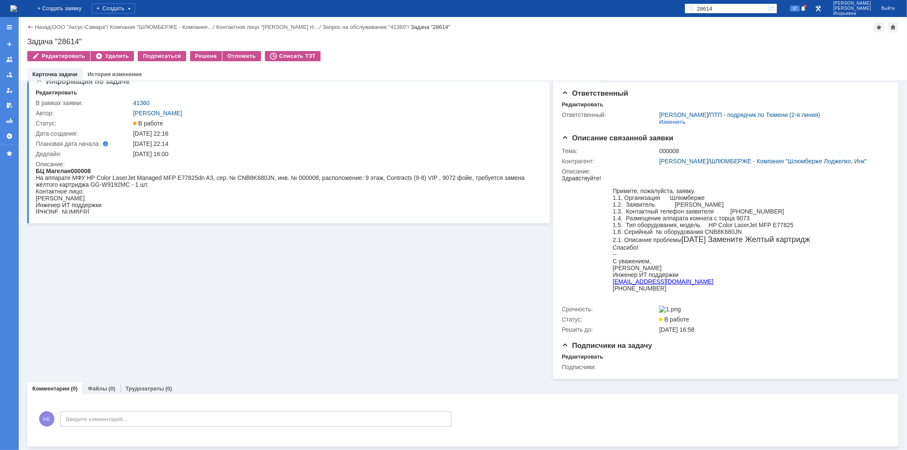  I want to click on a: Запрос на обслуживание "41360", so click(365, 27).